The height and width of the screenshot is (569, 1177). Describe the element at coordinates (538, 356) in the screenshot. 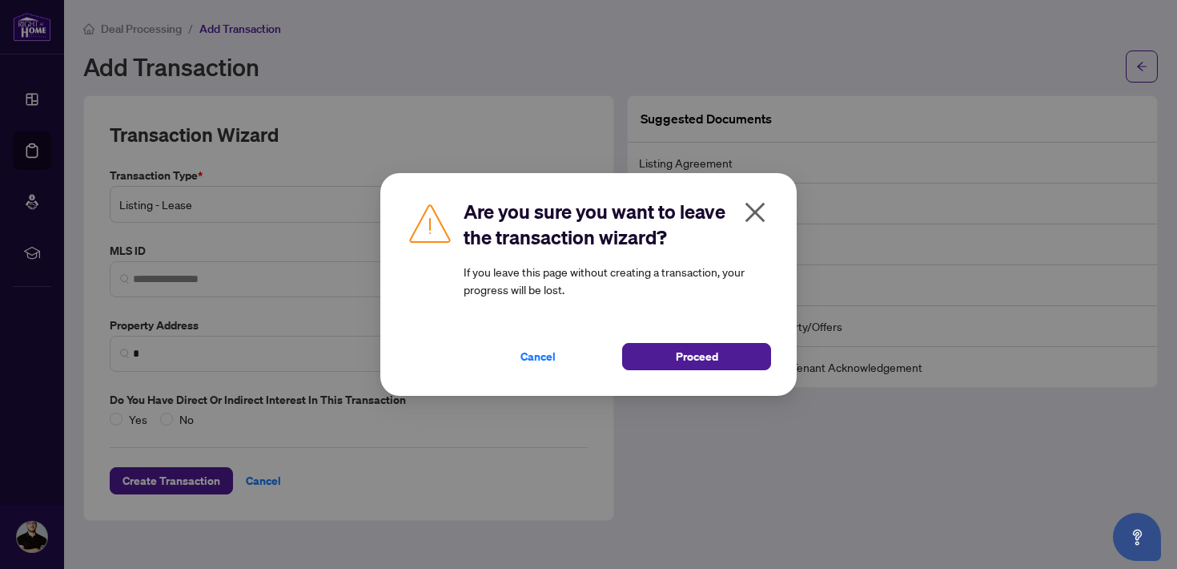

I see `span: Cancel` at that location.